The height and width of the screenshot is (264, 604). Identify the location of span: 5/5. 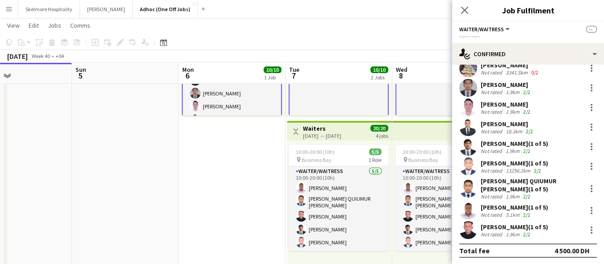
(375, 152).